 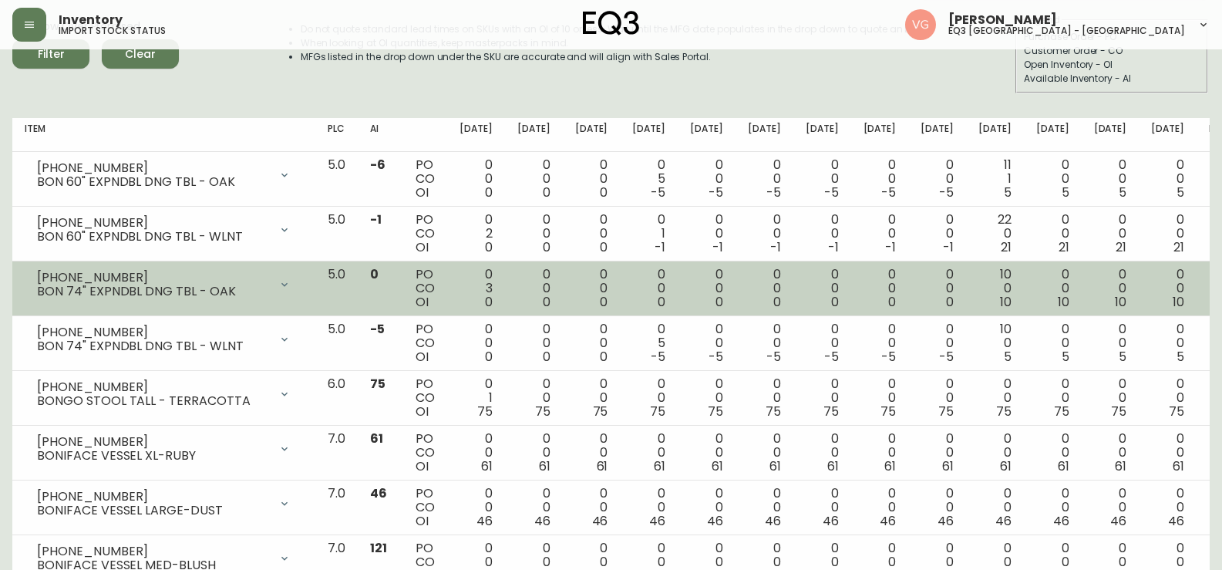 I want to click on div: 22 0, so click(x=994, y=234).